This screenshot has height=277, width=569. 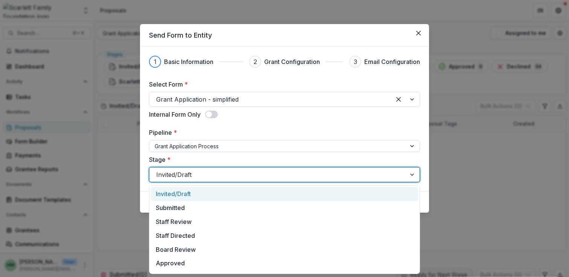 I want to click on div: Invited/Draft, so click(x=285, y=194).